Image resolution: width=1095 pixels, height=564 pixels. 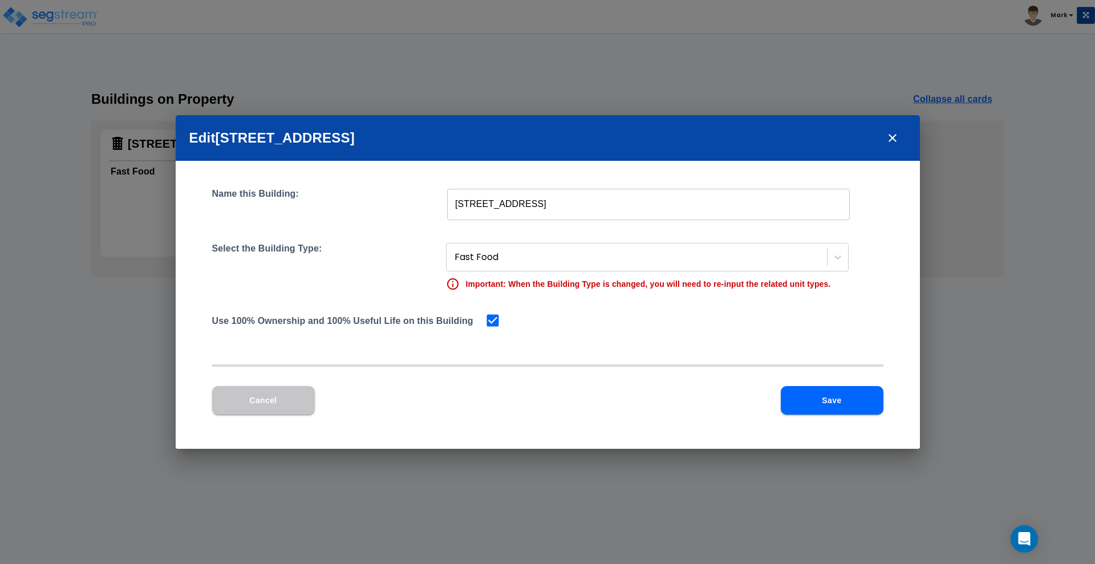 What do you see at coordinates (267, 267) in the screenshot?
I see `h4: Select the Building Type:` at bounding box center [267, 267].